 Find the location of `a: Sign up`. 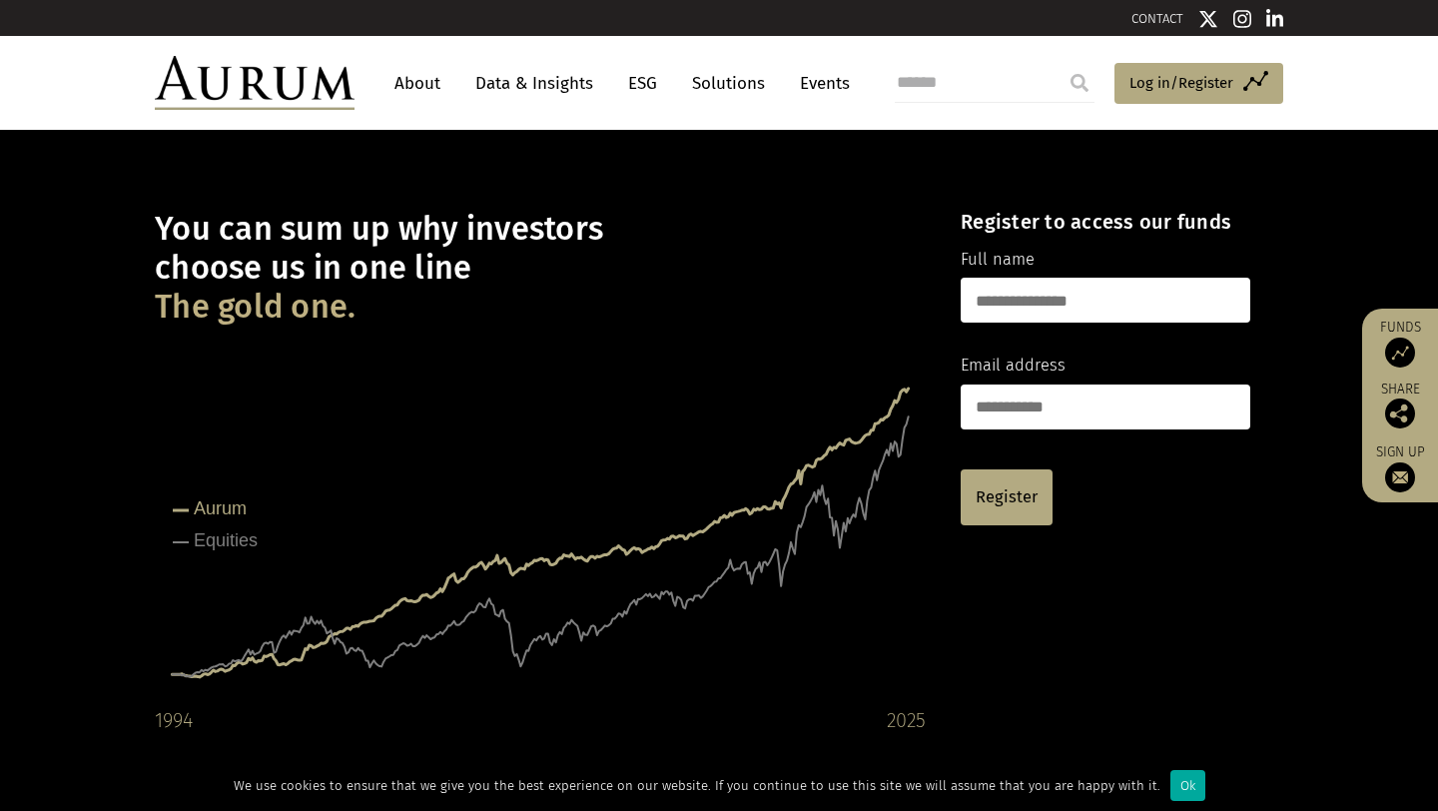

a: Sign up is located at coordinates (1400, 467).